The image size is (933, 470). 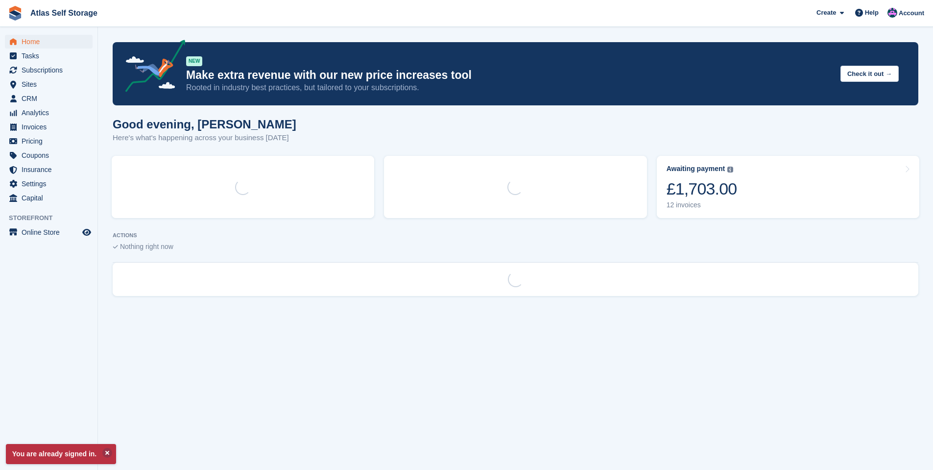 What do you see at coordinates (115, 247) in the screenshot?
I see `img: blank_slate_check_icon-ba018cac091ee9be17c0a81a6c232d5eb81de652e7a59be601be346b1b6ddf79.svg` at bounding box center [115, 247].